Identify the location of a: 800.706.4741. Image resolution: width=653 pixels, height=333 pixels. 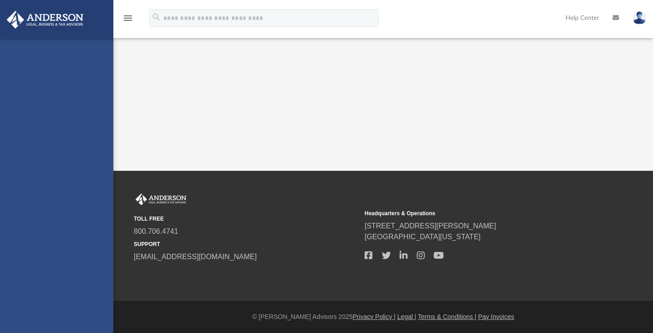
(156, 231).